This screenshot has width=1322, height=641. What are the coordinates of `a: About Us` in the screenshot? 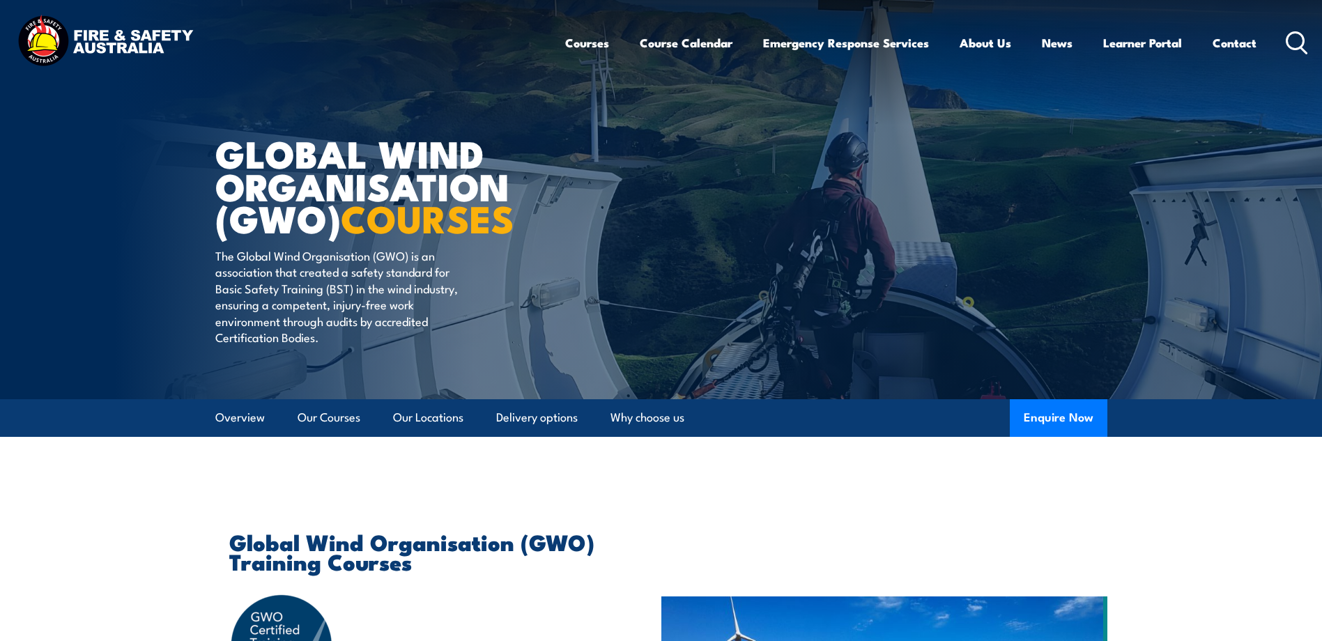 It's located at (985, 43).